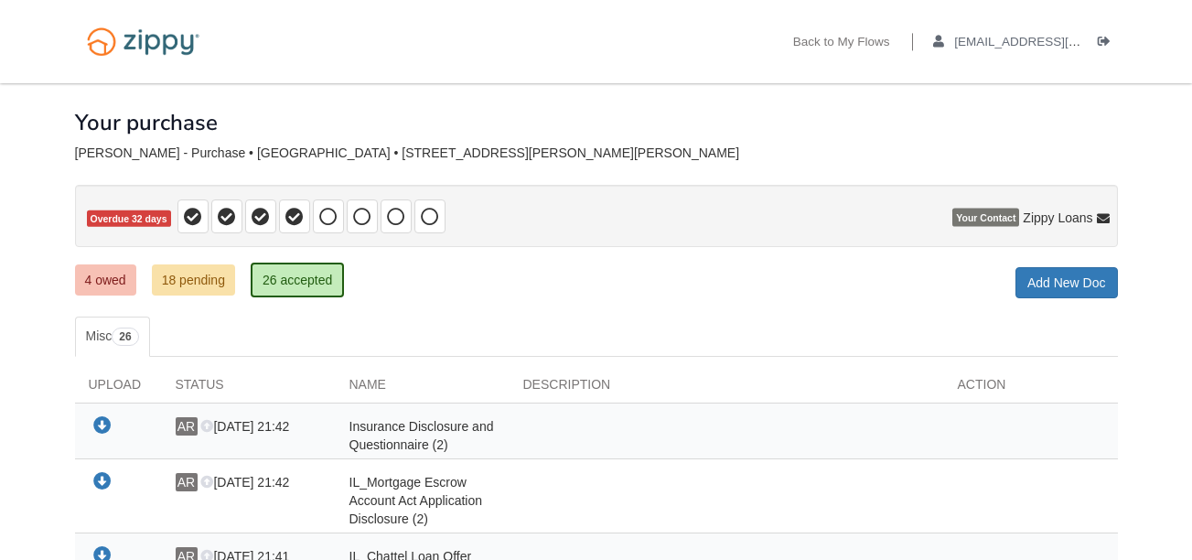 The image size is (1192, 560). What do you see at coordinates (1108, 44) in the screenshot?
I see `a: Log out` at bounding box center [1108, 44].